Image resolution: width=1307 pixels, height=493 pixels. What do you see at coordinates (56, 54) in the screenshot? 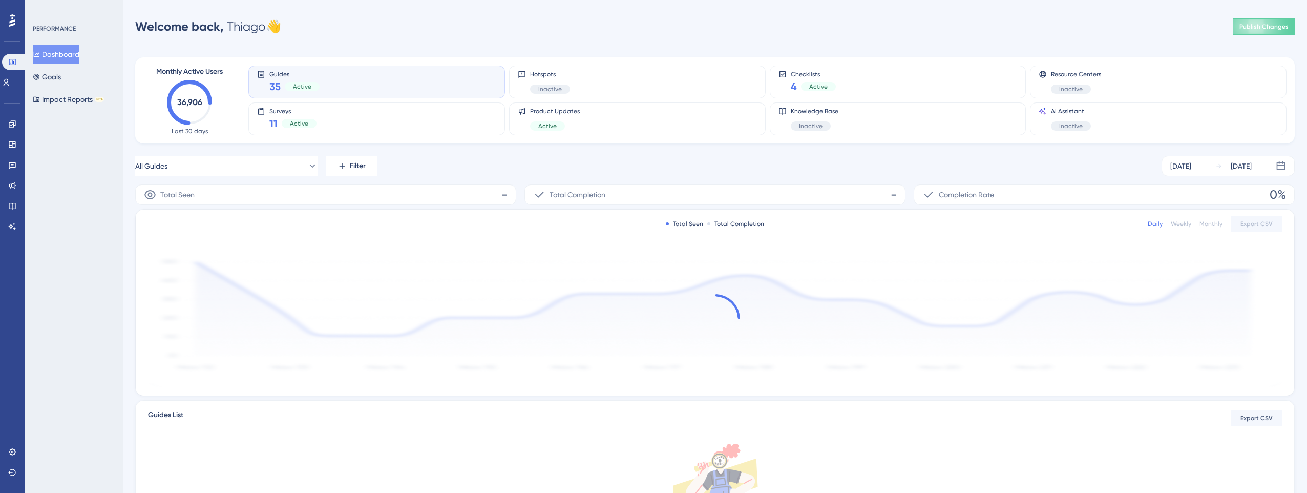
I see `button: Dashboard` at bounding box center [56, 54].